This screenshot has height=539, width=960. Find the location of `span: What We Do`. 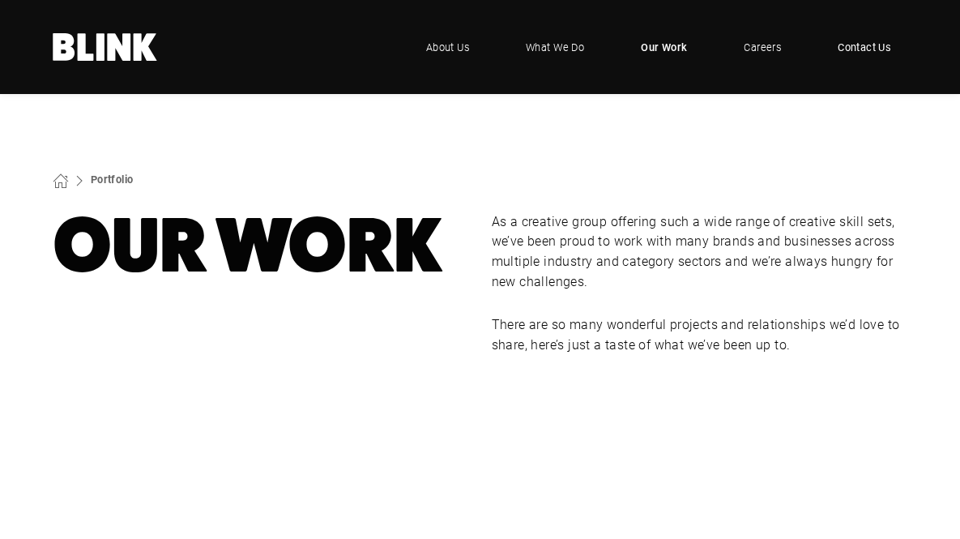

span: What We Do is located at coordinates (555, 47).